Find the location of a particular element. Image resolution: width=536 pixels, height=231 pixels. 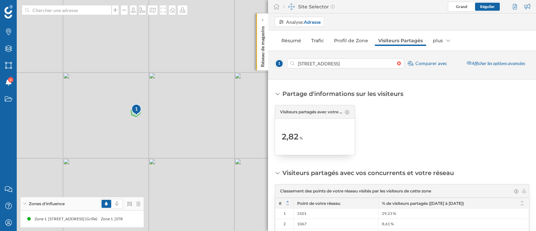

span: 8,61 % is located at coordinates (387, 224).